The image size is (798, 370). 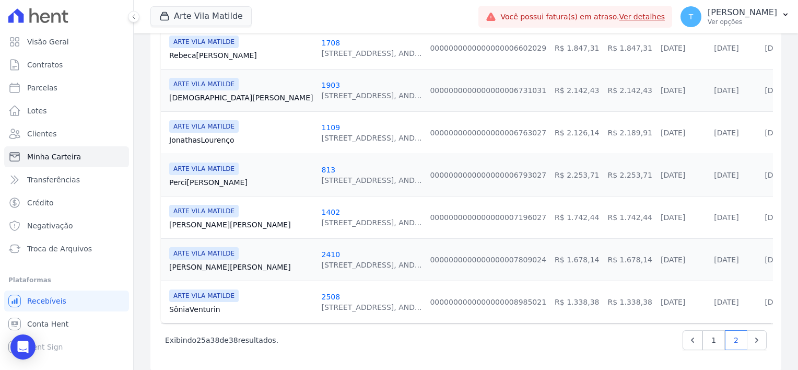 What do you see at coordinates (742, 22) in the screenshot?
I see `p: Ver opções` at bounding box center [742, 22].